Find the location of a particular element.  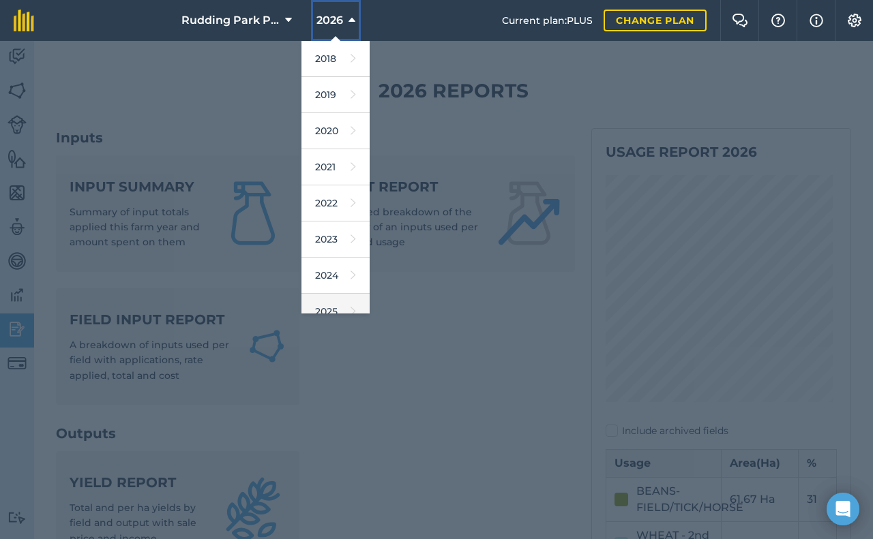

img: svg+xml;base64,PHN2ZyB4bWxucz0iaHR0cDovL3d3dy53My5vcmcvMjAwMC9zdmciIHdpZHRoPSIxNyIgaGVpZ2h0PSIxNy... is located at coordinates (816, 20).